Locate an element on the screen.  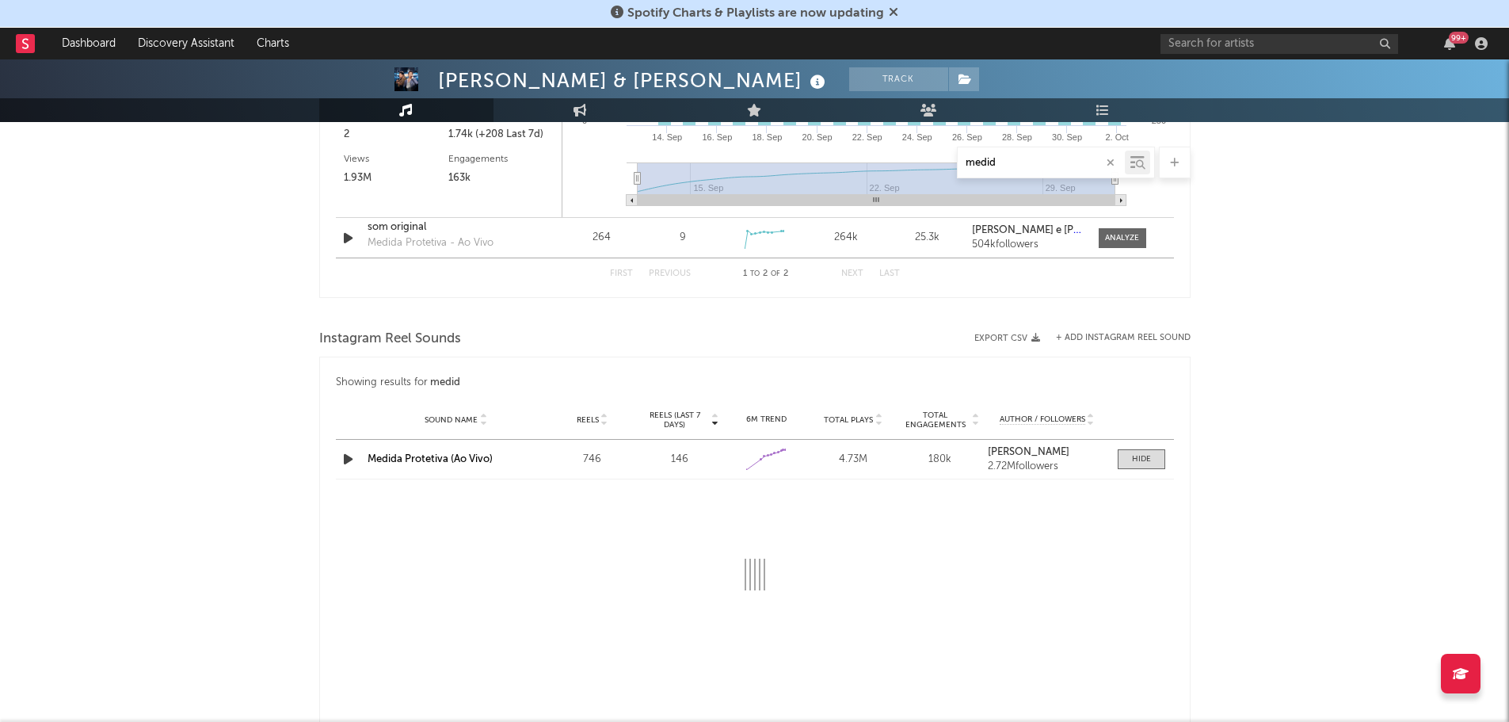
div: 1 2 2 is located at coordinates (766, 274).